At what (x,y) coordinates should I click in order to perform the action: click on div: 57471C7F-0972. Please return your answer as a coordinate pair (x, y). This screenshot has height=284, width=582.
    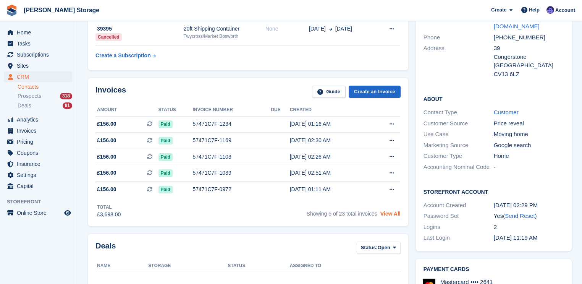
    Looking at the image, I should click on (232, 189).